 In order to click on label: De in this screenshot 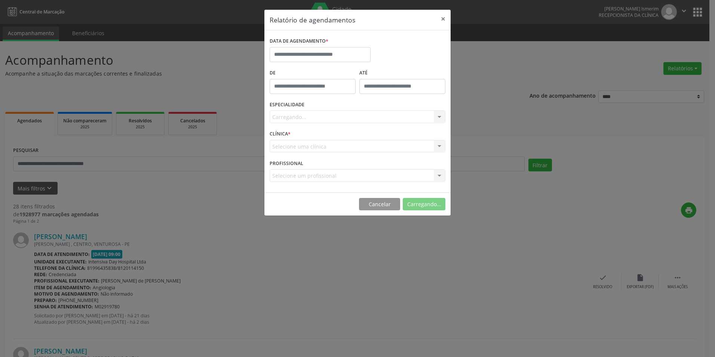, I will do `click(313, 73)`.